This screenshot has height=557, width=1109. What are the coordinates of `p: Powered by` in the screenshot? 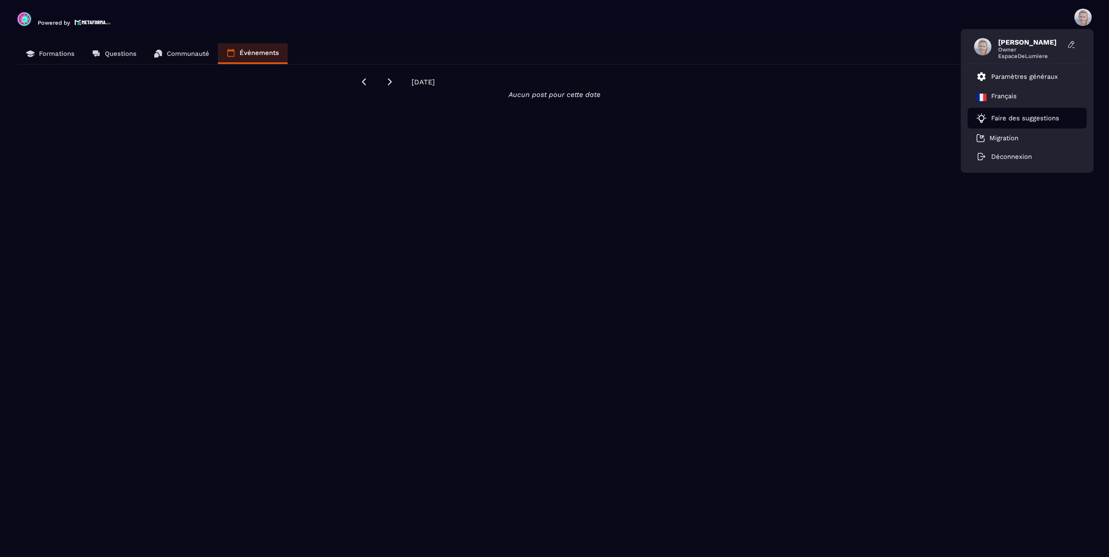 It's located at (54, 23).